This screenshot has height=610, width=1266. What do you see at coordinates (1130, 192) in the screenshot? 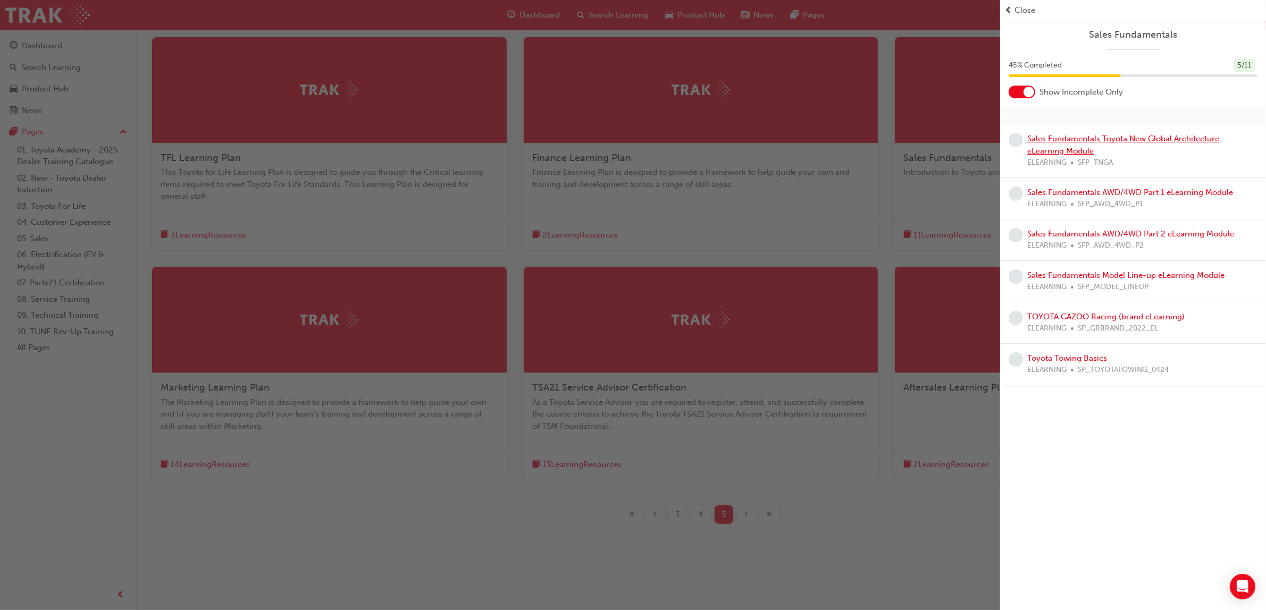
I see `a: Sales Fundamentals AWD/4WD Part 1 eLearning Module` at bounding box center [1130, 192].